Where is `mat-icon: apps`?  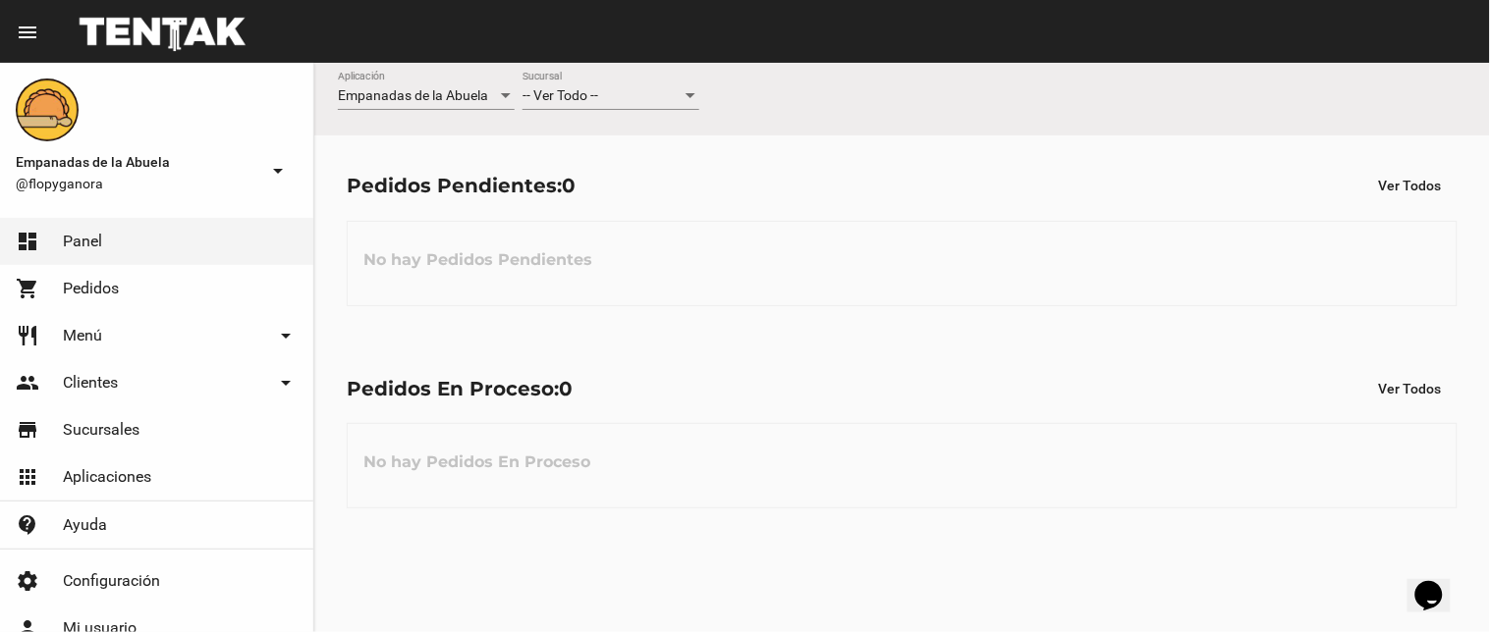
mat-icon: apps is located at coordinates (27, 477).